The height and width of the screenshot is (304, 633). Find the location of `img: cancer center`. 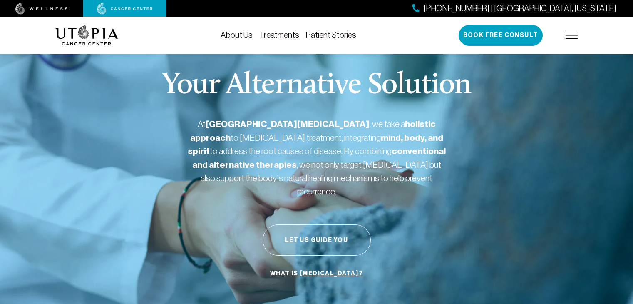

img: cancer center is located at coordinates (125, 9).